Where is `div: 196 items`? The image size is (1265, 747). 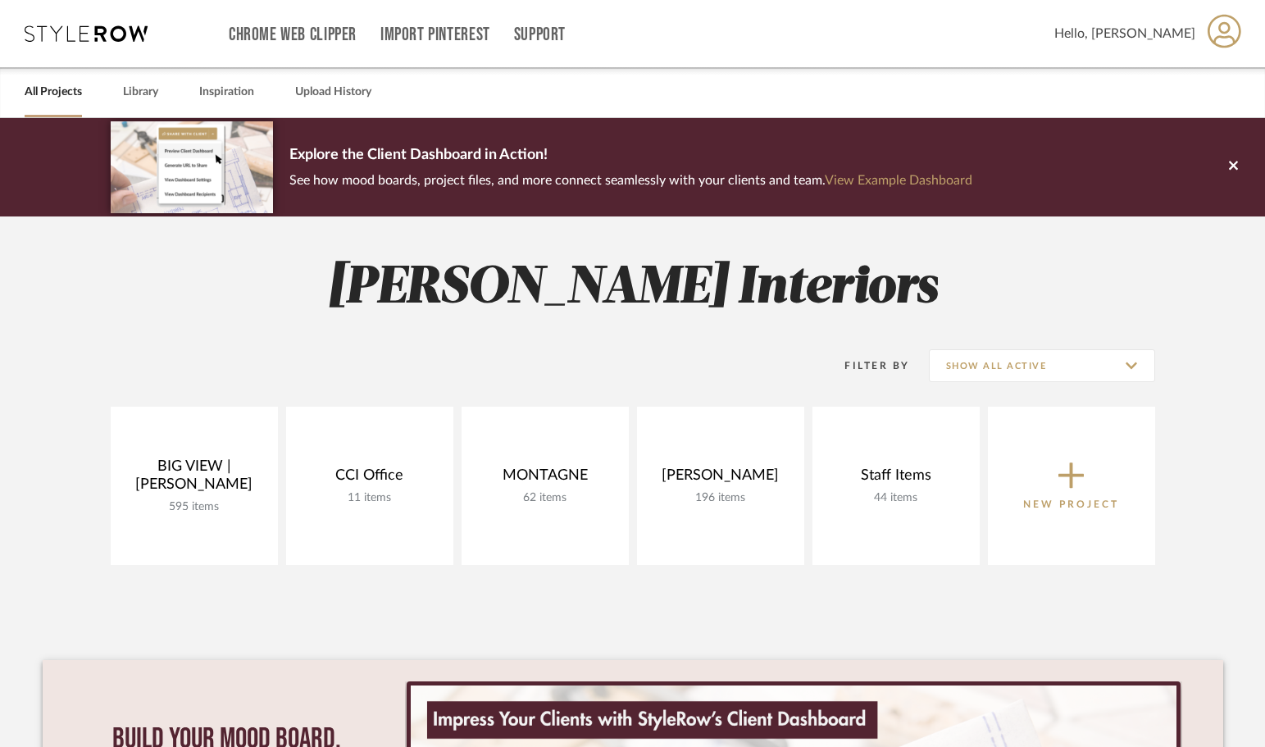
div: 196 items is located at coordinates (721, 498).